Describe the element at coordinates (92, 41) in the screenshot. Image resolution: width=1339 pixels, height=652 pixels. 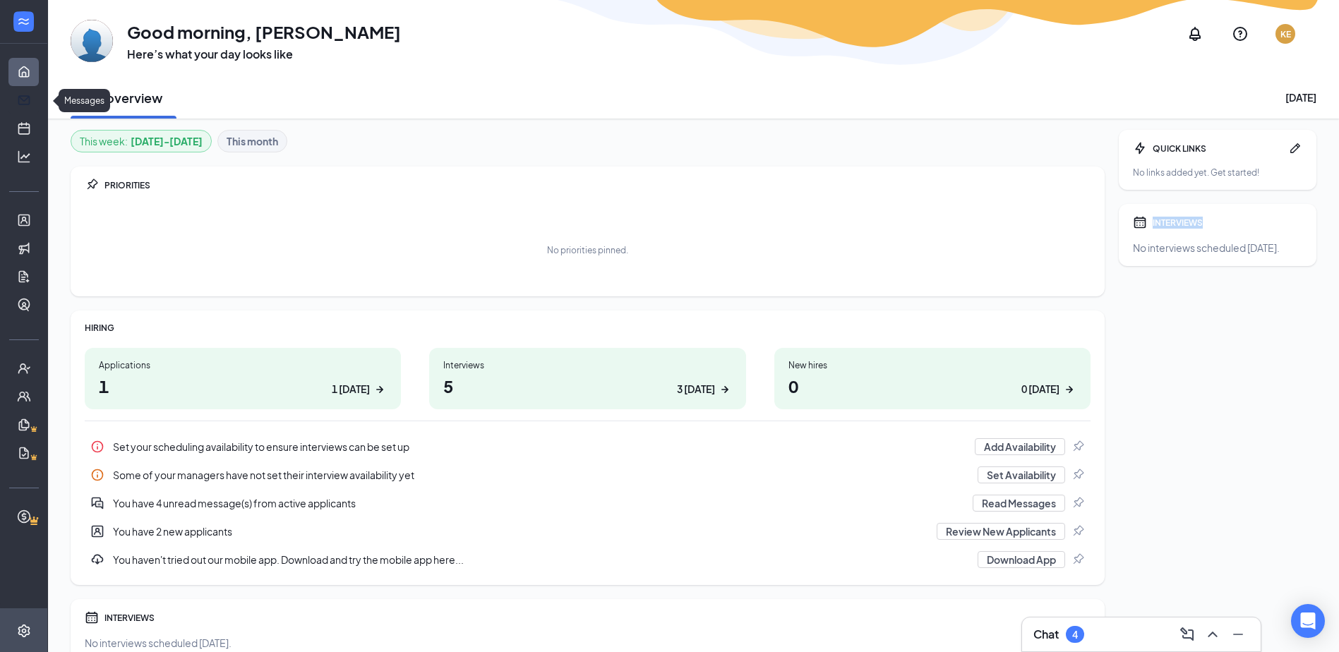
I see `img: Keila` at that location.